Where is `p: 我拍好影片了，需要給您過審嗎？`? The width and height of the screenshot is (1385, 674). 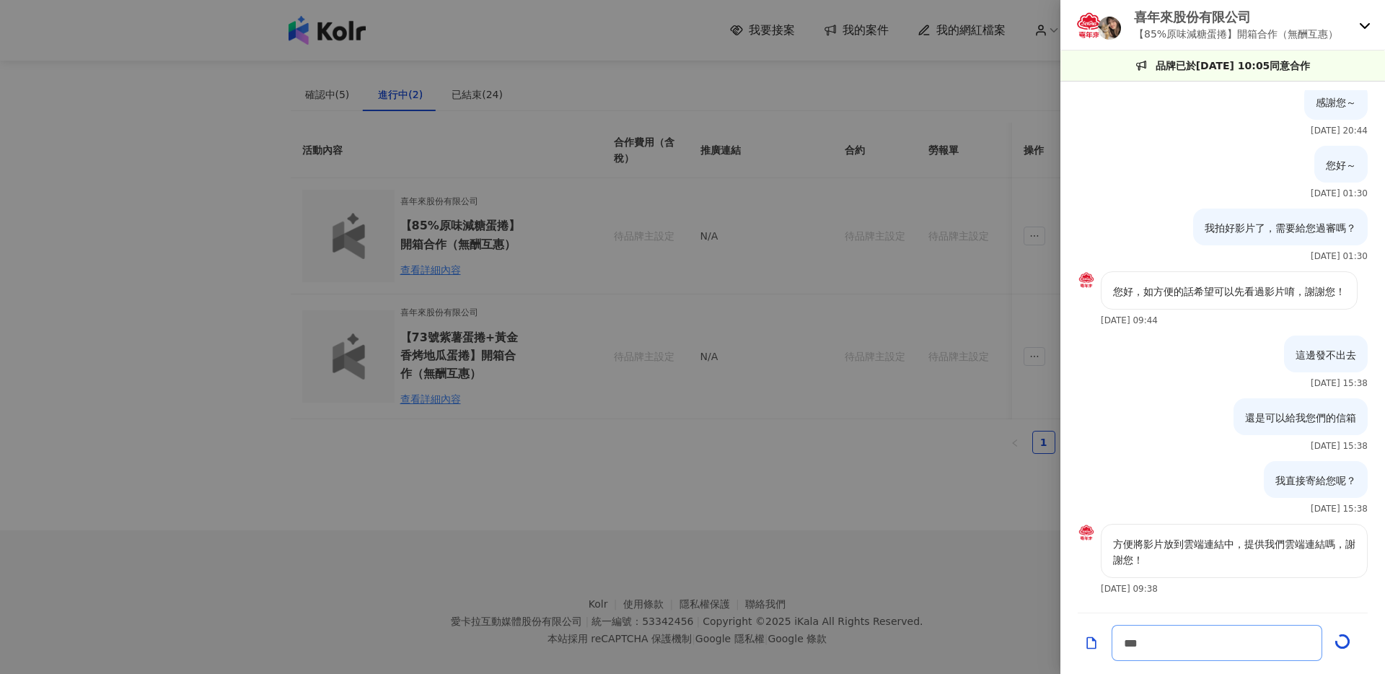 p: 我拍好影片了，需要給您過審嗎？ is located at coordinates (1280, 228).